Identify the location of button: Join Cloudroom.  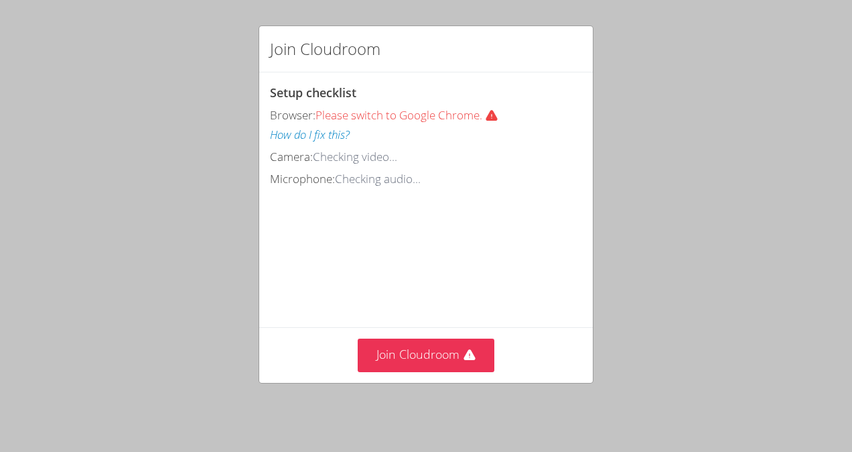
(426, 354).